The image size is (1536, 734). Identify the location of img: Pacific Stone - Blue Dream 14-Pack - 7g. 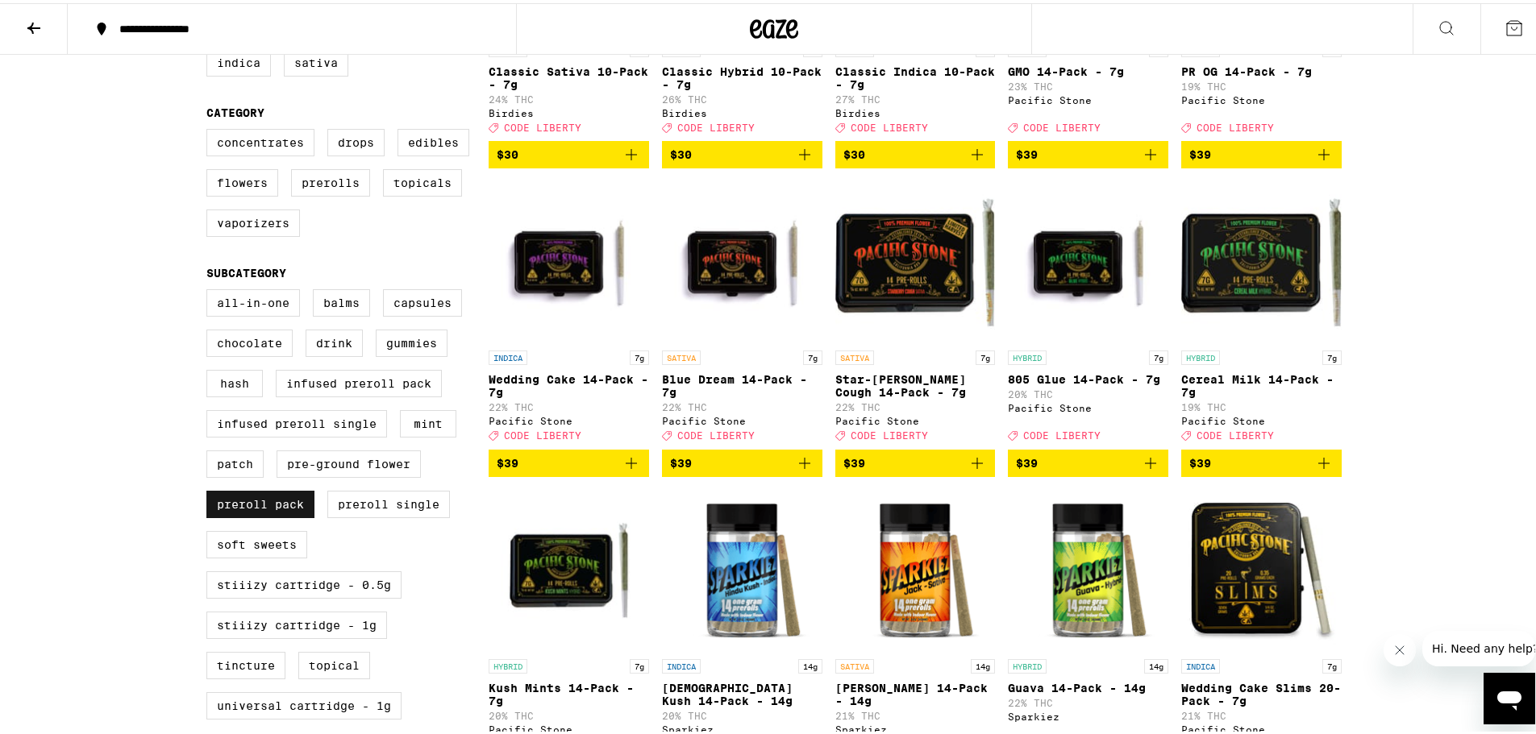
(742, 259).